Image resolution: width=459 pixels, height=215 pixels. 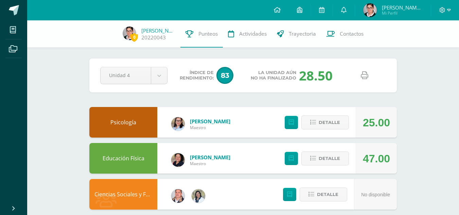 I want to click on div: Ciencias Sociales y Formación Ciudadana 4, so click(x=123, y=194).